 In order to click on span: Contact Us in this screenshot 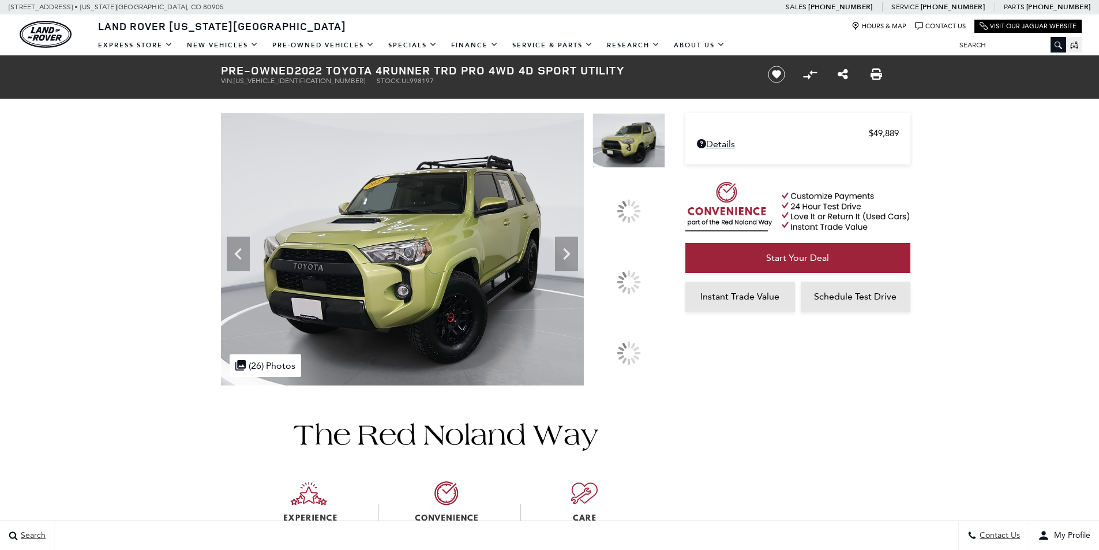, I will do `click(998, 535)`.